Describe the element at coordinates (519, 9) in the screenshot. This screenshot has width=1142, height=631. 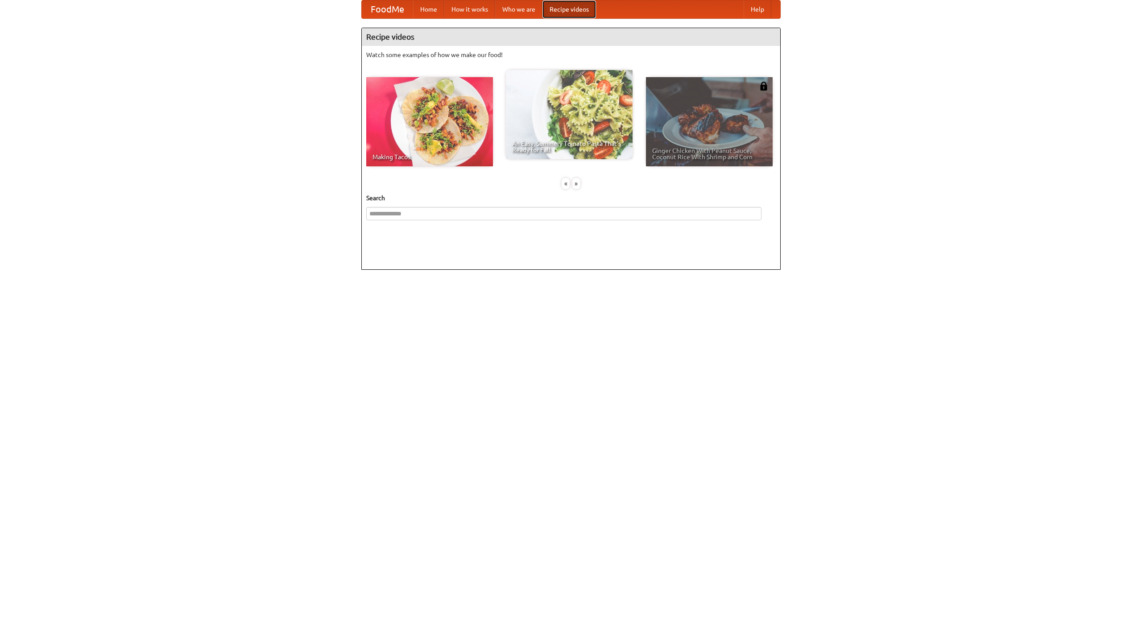
I see `a: Who we are` at that location.